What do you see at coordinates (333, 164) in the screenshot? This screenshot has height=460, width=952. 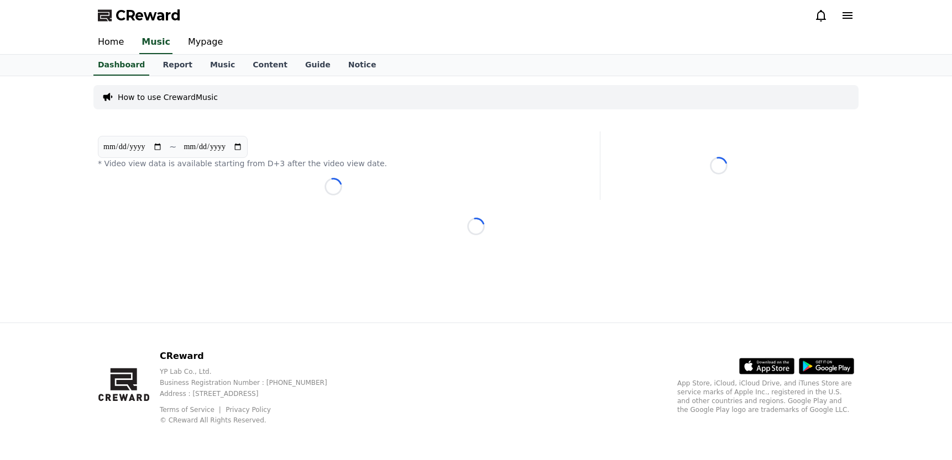 I see `p: * Video view data is available starting from D+3 after the video view date.` at bounding box center [333, 164].